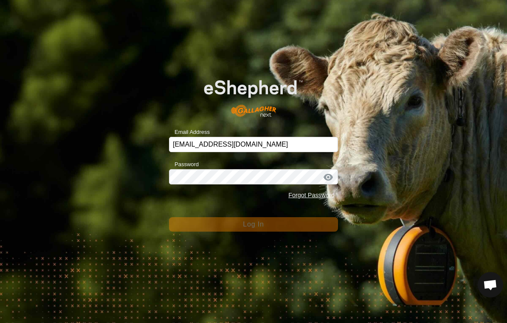 The width and height of the screenshot is (507, 323). I want to click on button: Log In, so click(253, 224).